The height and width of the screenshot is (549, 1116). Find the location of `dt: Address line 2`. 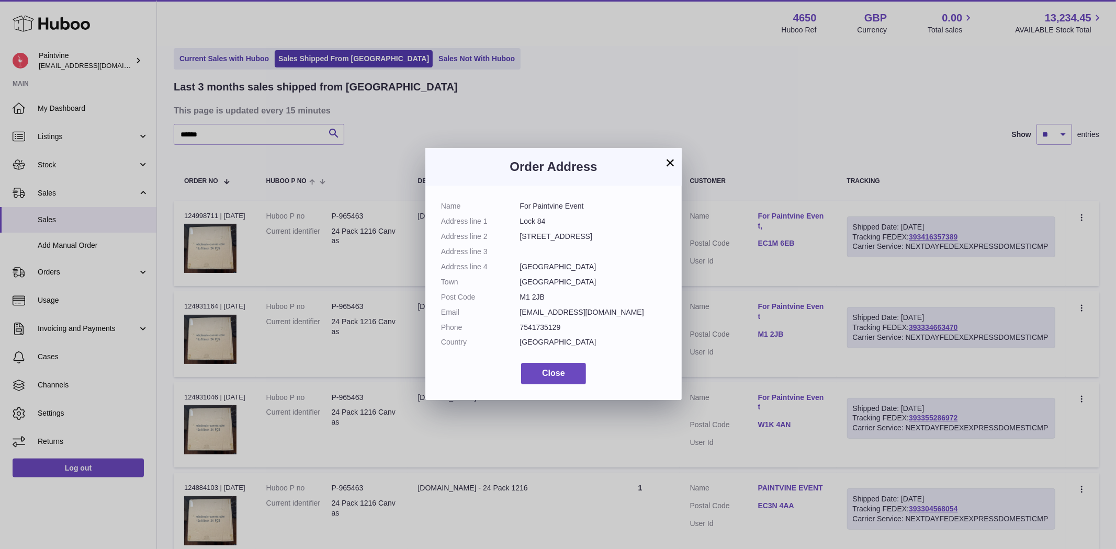

dt: Address line 2 is located at coordinates (480, 236).